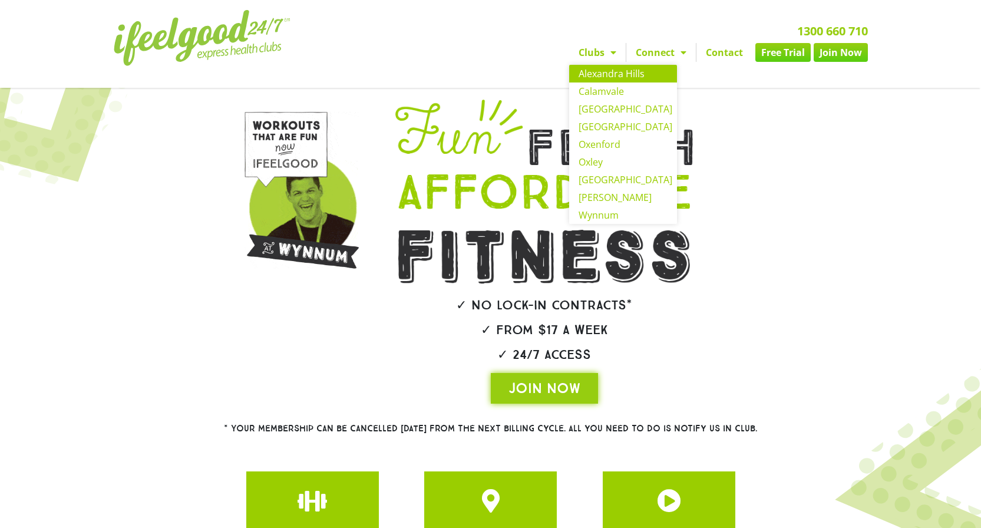  I want to click on a: Join Now, so click(840, 52).